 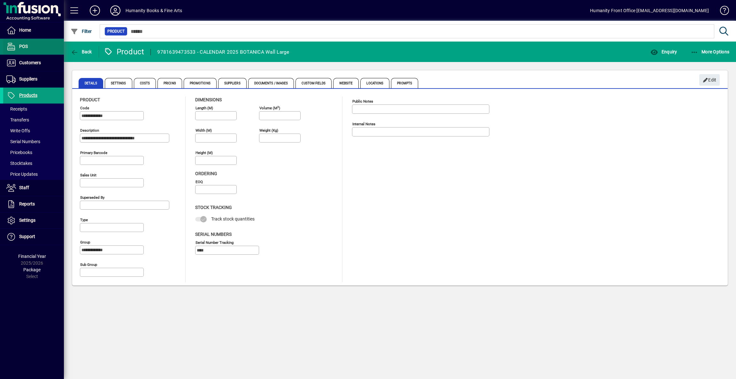 I want to click on span: Promotions, so click(x=200, y=83).